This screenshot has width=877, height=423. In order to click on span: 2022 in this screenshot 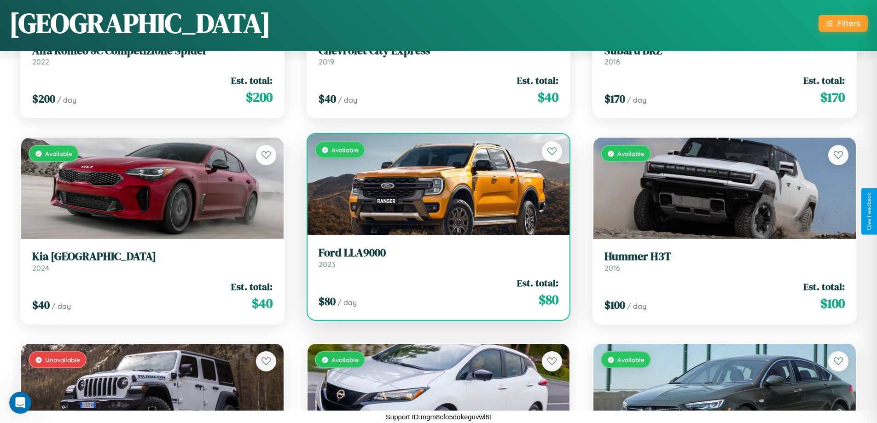, I will do `click(41, 62)`.